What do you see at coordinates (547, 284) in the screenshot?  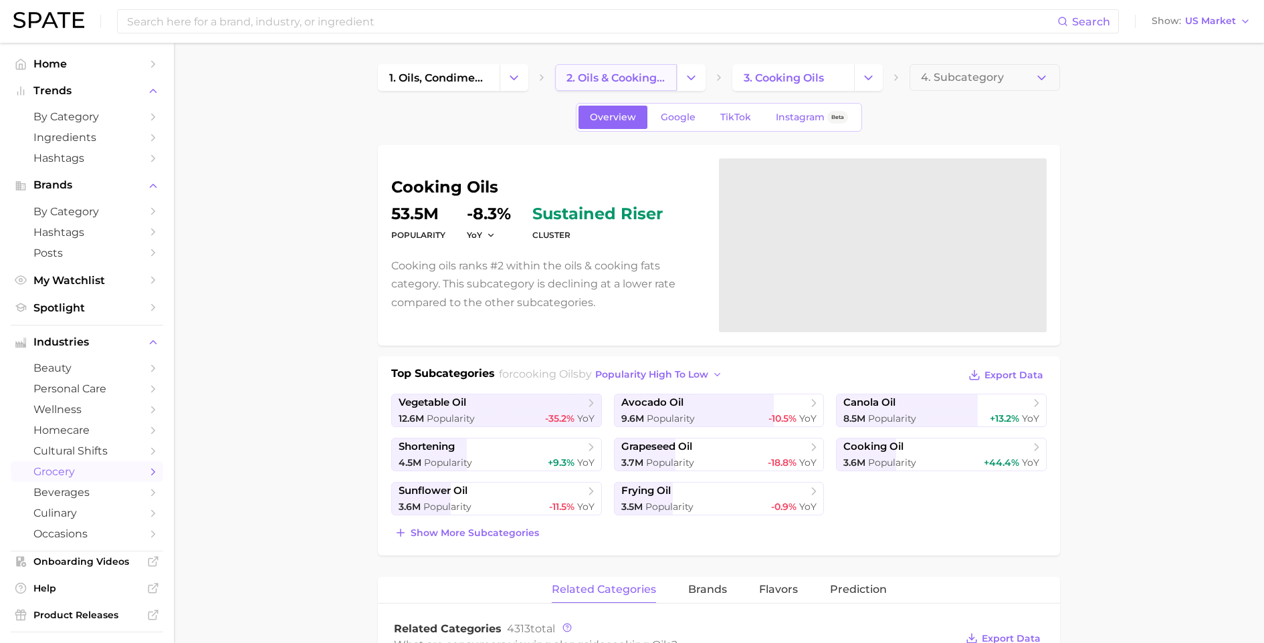 I see `p: Cooking oils ranks #2 within the oils & cooking fats category. This subcategory is declining at a...` at bounding box center [547, 284].